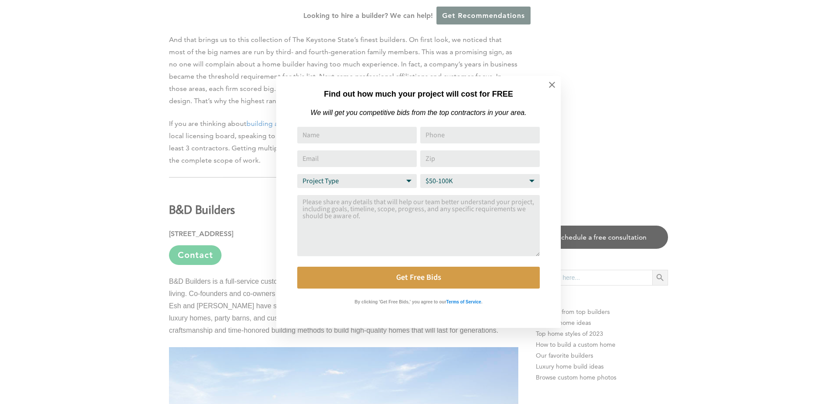 This screenshot has width=837, height=404. What do you see at coordinates (357, 181) in the screenshot?
I see `select: Project Type` at bounding box center [357, 181].